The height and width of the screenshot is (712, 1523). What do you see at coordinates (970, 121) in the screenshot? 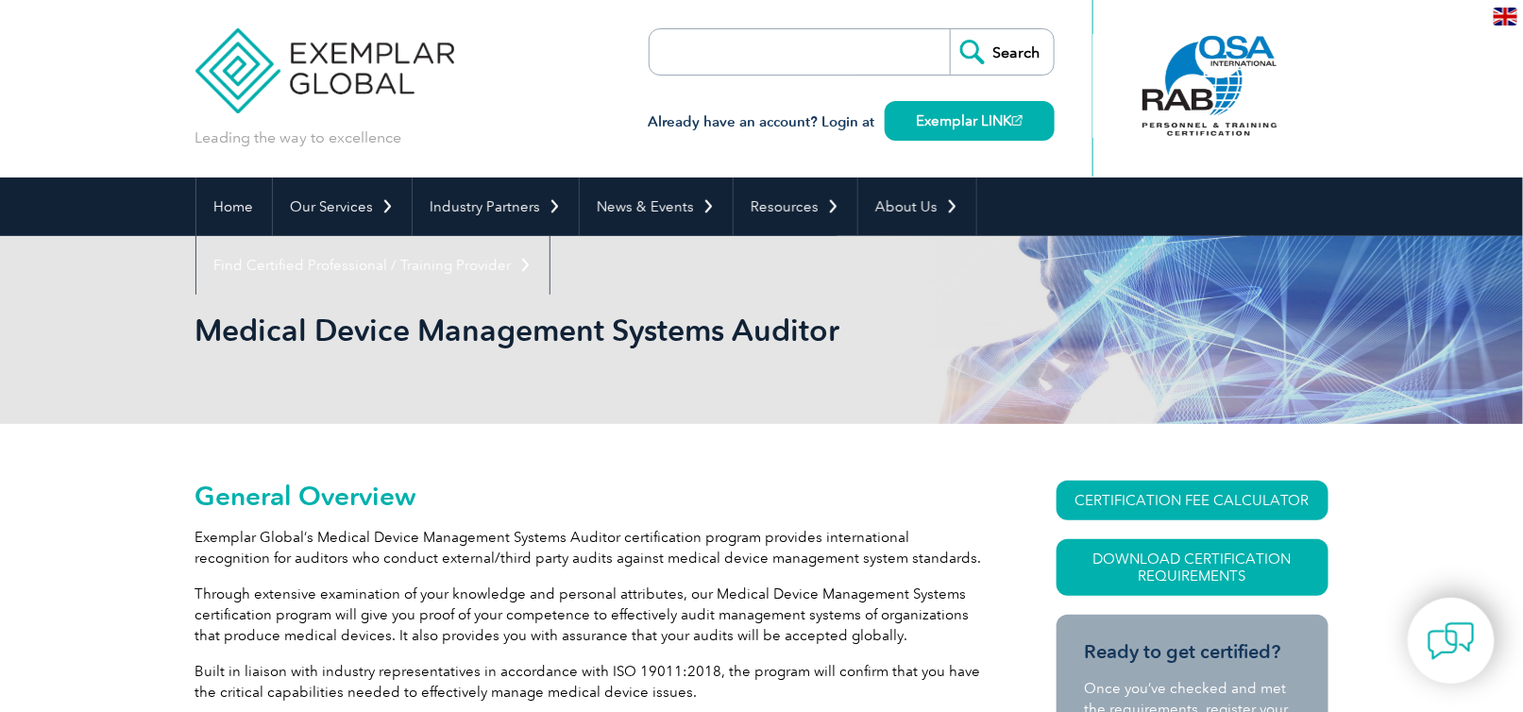
I see `a: Exemplar LINK` at bounding box center [970, 121].